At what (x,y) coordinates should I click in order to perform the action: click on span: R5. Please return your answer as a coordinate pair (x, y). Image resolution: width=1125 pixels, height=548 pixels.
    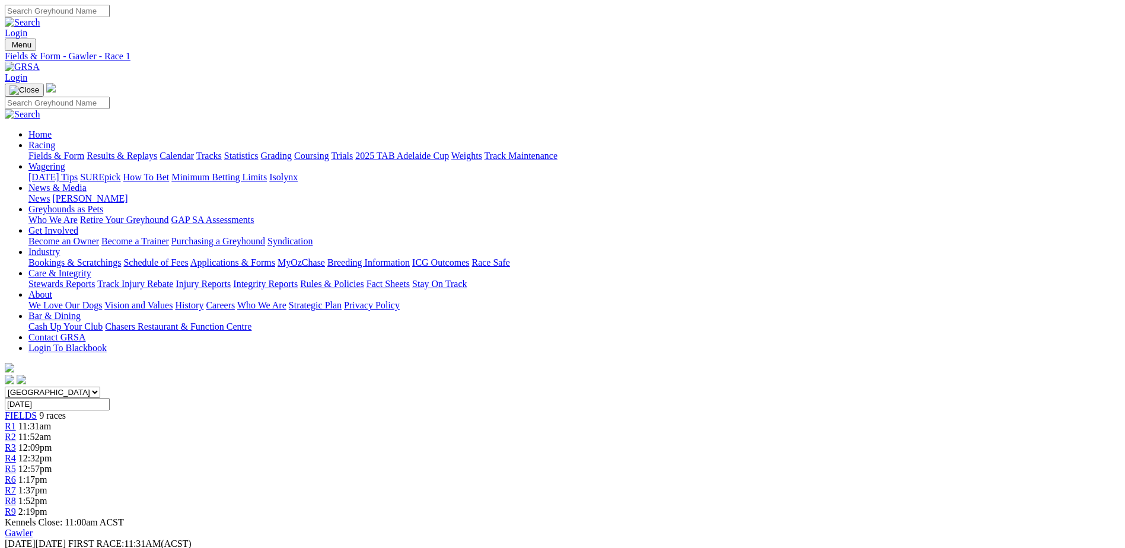
    Looking at the image, I should click on (10, 468).